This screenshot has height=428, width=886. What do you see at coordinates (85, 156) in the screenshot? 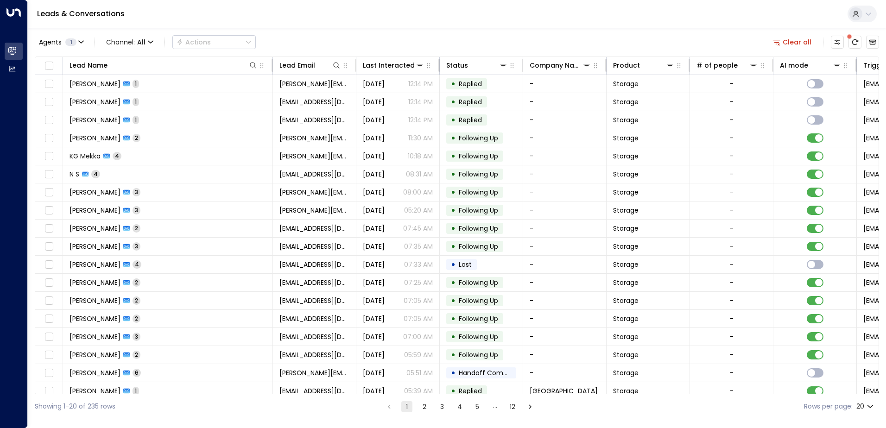
I see `span: KG Mekka` at bounding box center [85, 156].